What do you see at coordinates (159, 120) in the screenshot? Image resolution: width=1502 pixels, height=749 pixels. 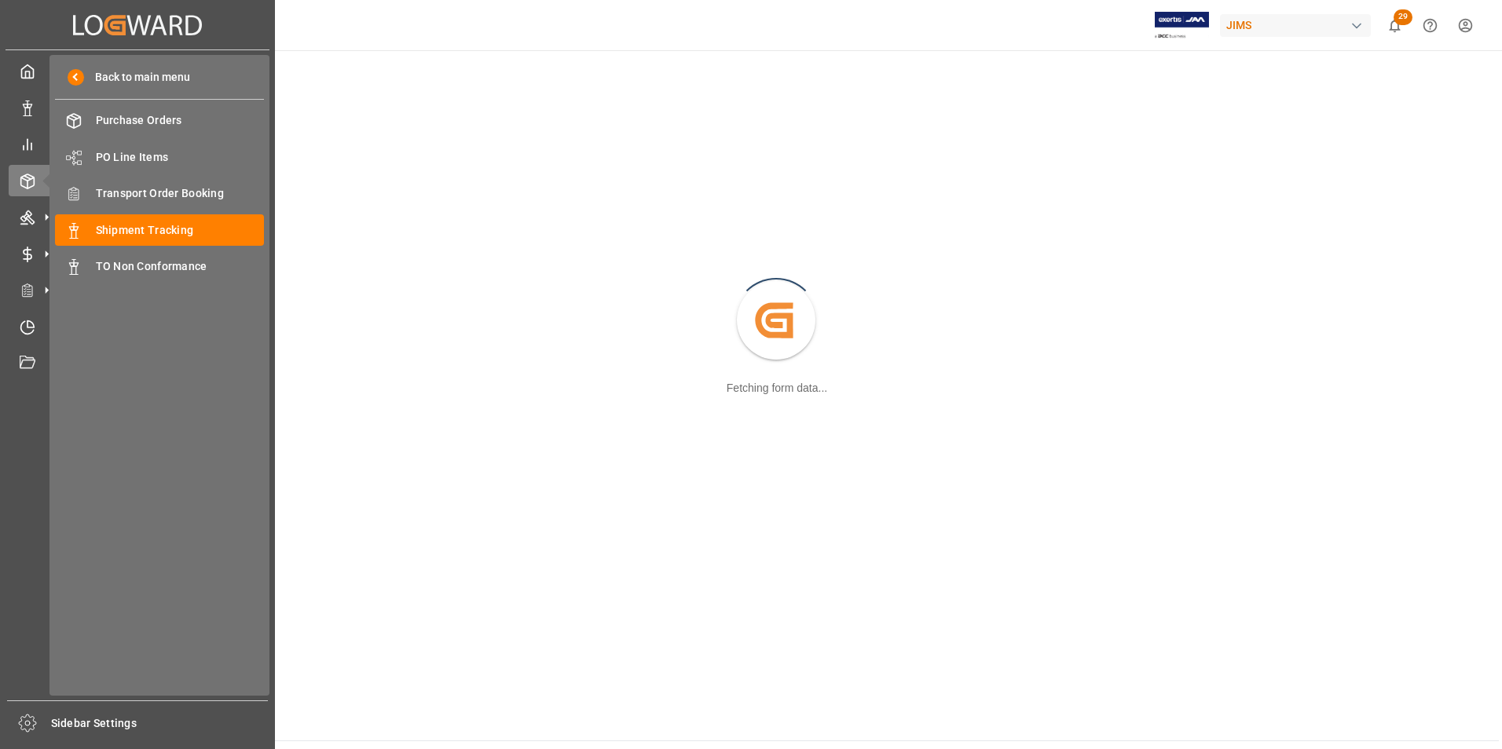 I see `a: Purchase Orders` at bounding box center [159, 120].